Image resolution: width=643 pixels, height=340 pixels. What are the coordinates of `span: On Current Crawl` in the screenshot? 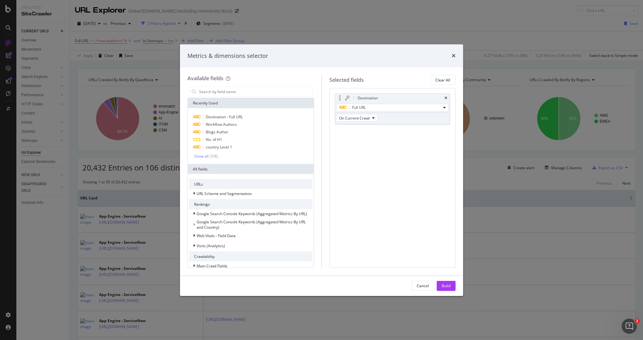 It's located at (354, 118).